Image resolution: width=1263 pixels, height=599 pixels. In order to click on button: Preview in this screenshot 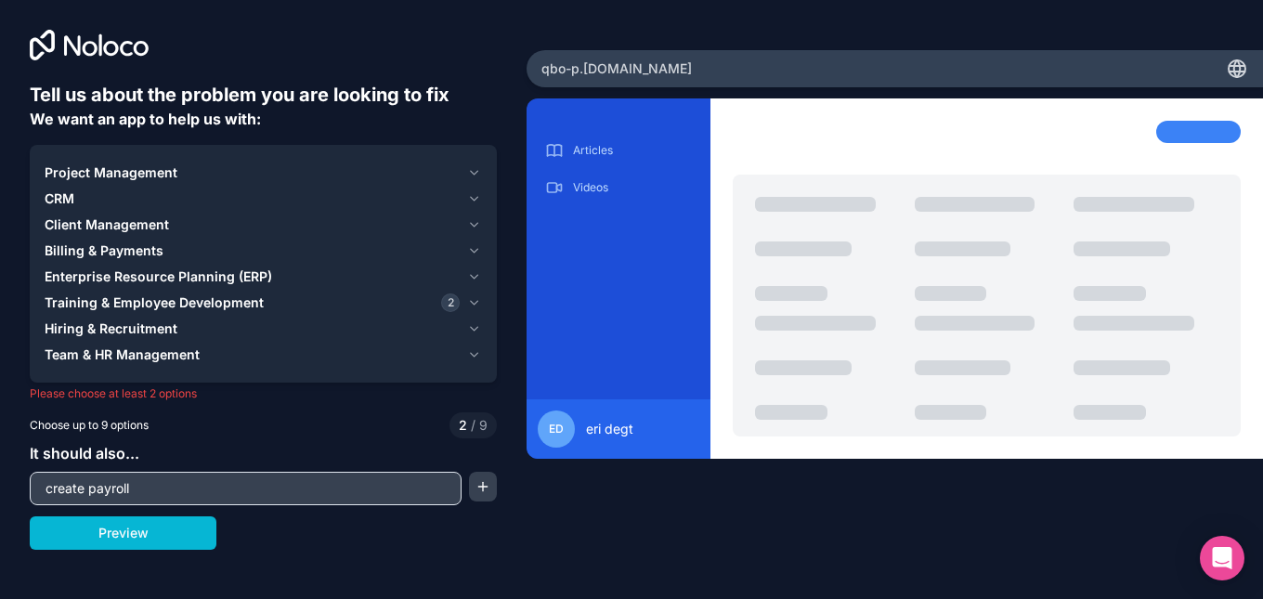, I will do `click(123, 533)`.